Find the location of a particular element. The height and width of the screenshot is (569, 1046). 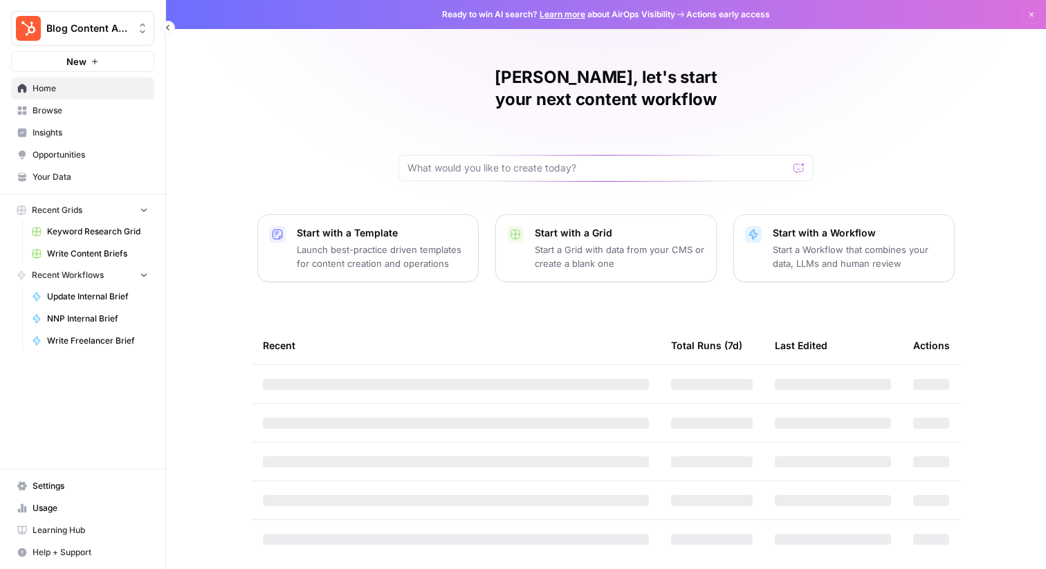

button: Recent Grids is located at coordinates (82, 210).